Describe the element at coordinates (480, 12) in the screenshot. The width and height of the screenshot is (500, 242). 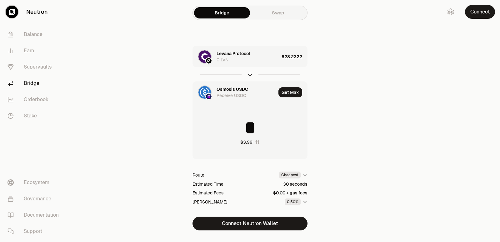
I see `button: Connect` at that location.